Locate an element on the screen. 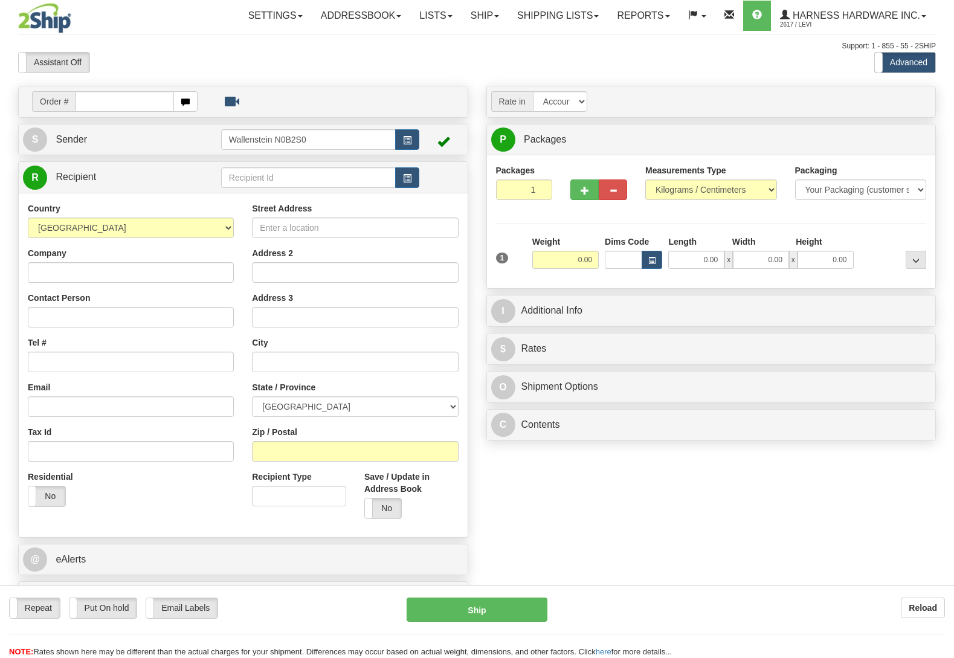 This screenshot has height=658, width=954. input: Recipient Id is located at coordinates (308, 178).